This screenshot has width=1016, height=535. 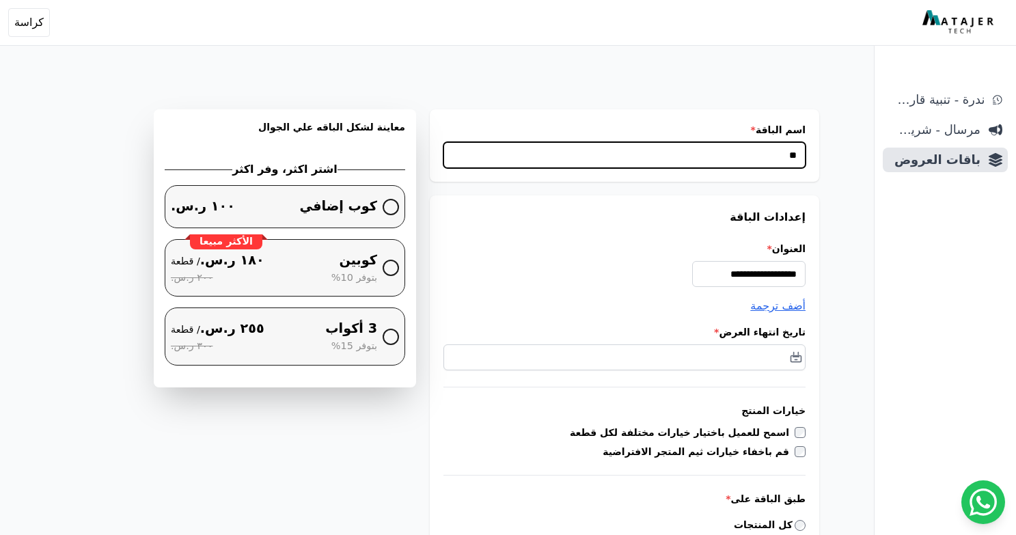 I want to click on div: الأكثر مبيعا, so click(x=226, y=242).